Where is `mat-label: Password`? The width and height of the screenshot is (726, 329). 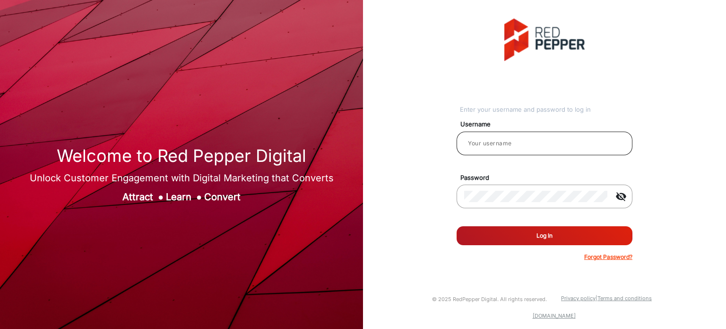 mat-label: Password is located at coordinates (549, 178).